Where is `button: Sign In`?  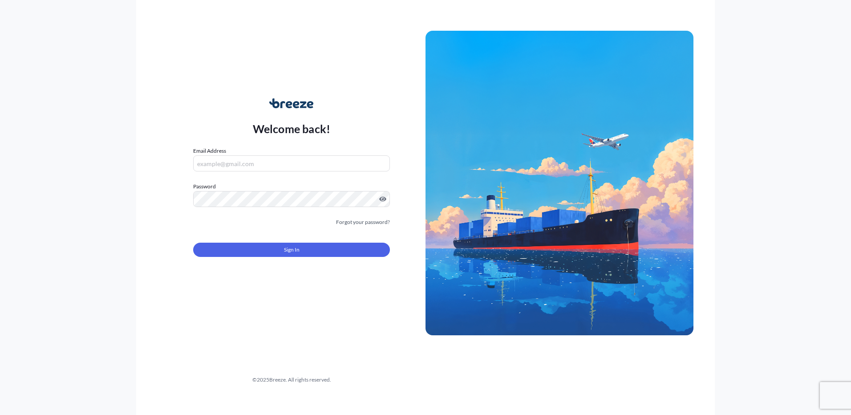
button: Sign In is located at coordinates (292, 250).